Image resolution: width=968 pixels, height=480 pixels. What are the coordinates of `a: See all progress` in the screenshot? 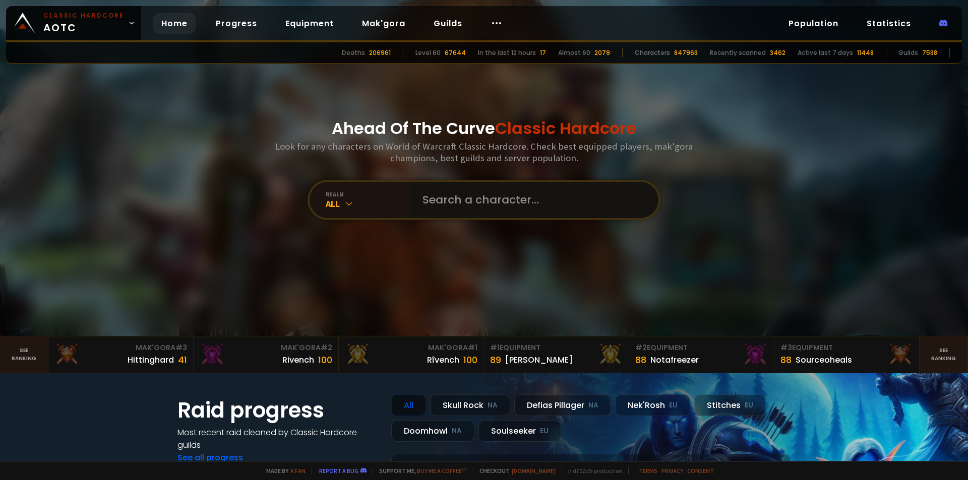 It's located at (210, 458).